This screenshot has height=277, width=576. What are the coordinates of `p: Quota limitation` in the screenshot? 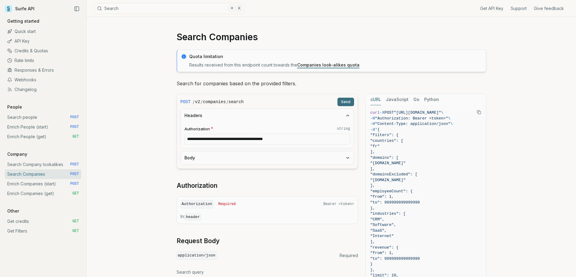 It's located at (335, 57).